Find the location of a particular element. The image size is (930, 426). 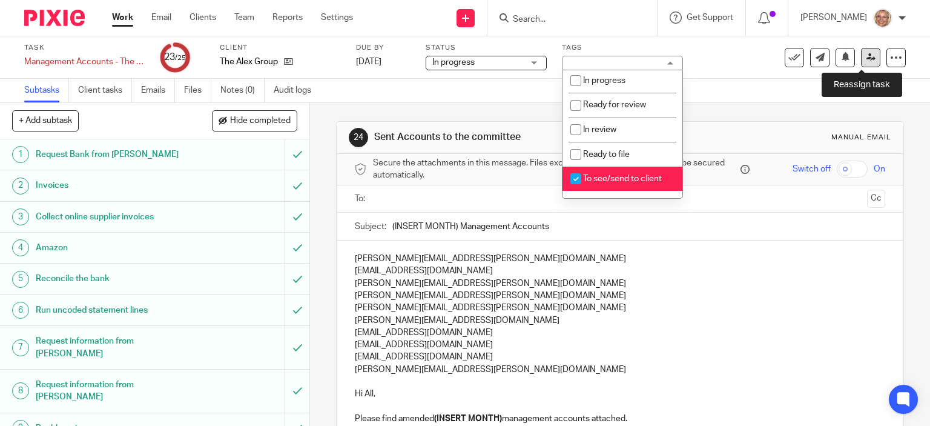

label: Status is located at coordinates (486, 48).